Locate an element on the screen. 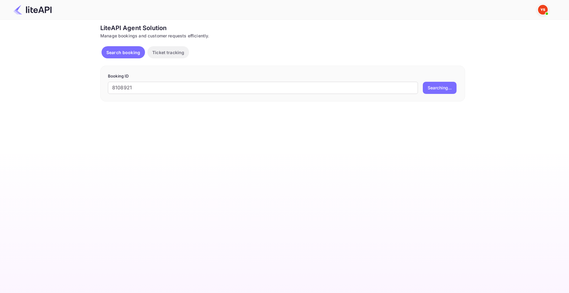 The height and width of the screenshot is (293, 569). div: LiteAPI Agent Solution is located at coordinates (283, 28).